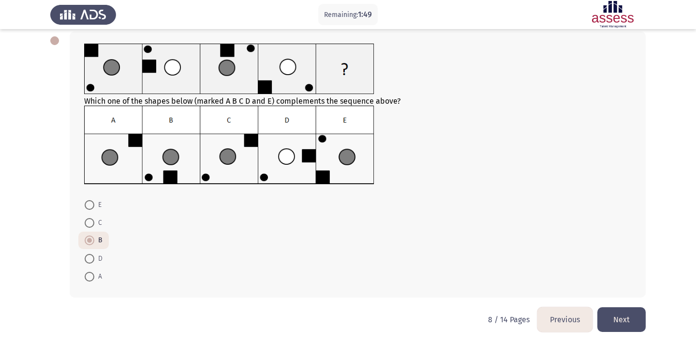 The width and height of the screenshot is (696, 346). What do you see at coordinates (358, 115) in the screenshot?
I see `div: Which one of the shapes below (marked A B C D and E) complements the sequence above?` at bounding box center [358, 115].